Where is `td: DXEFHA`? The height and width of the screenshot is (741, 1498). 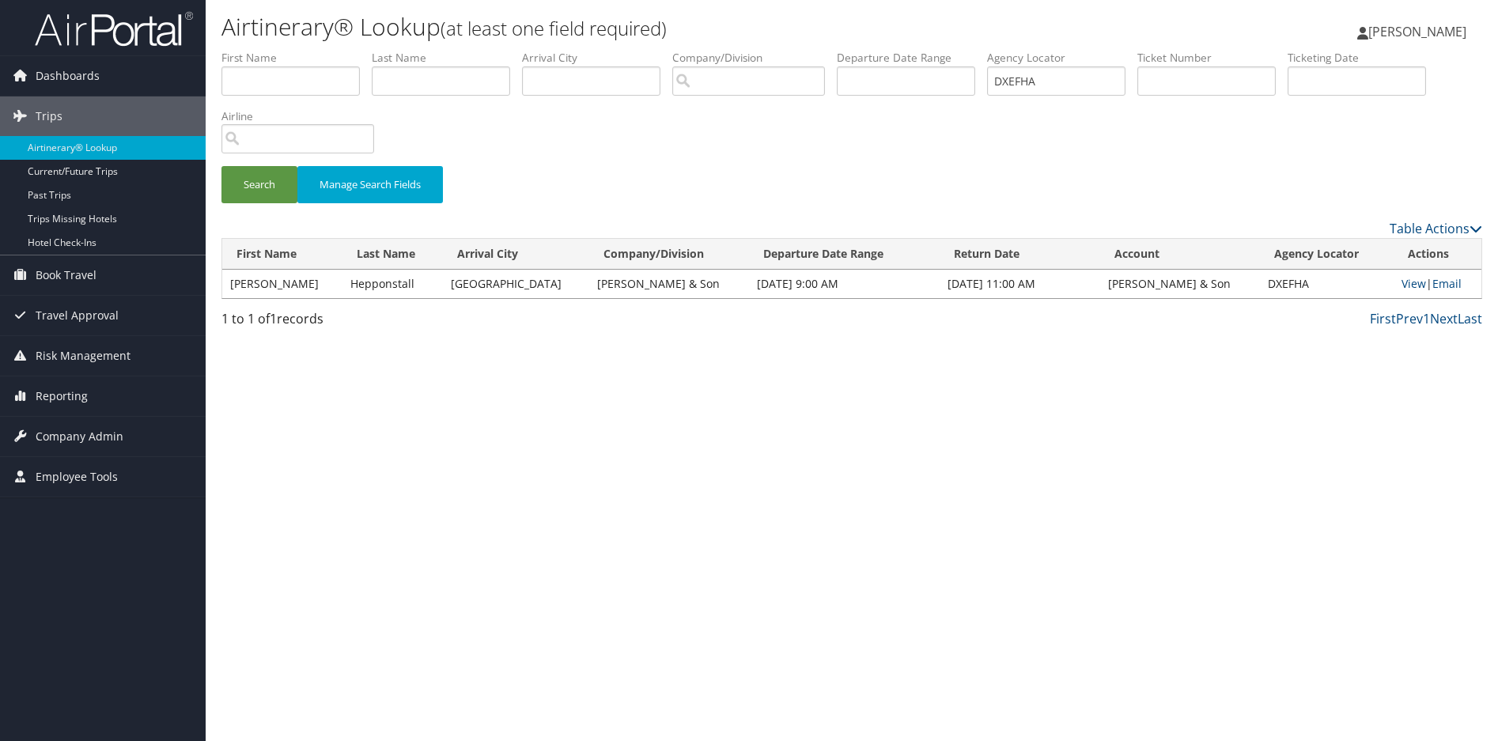
td: DXEFHA is located at coordinates (1327, 284).